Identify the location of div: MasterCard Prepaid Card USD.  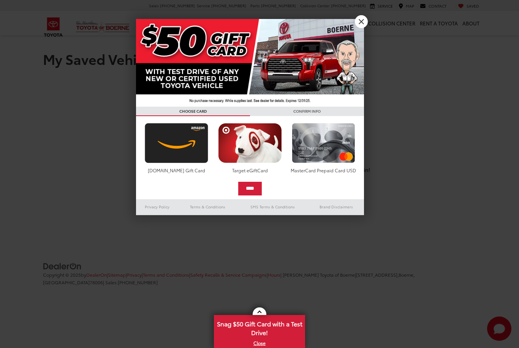
(323, 170).